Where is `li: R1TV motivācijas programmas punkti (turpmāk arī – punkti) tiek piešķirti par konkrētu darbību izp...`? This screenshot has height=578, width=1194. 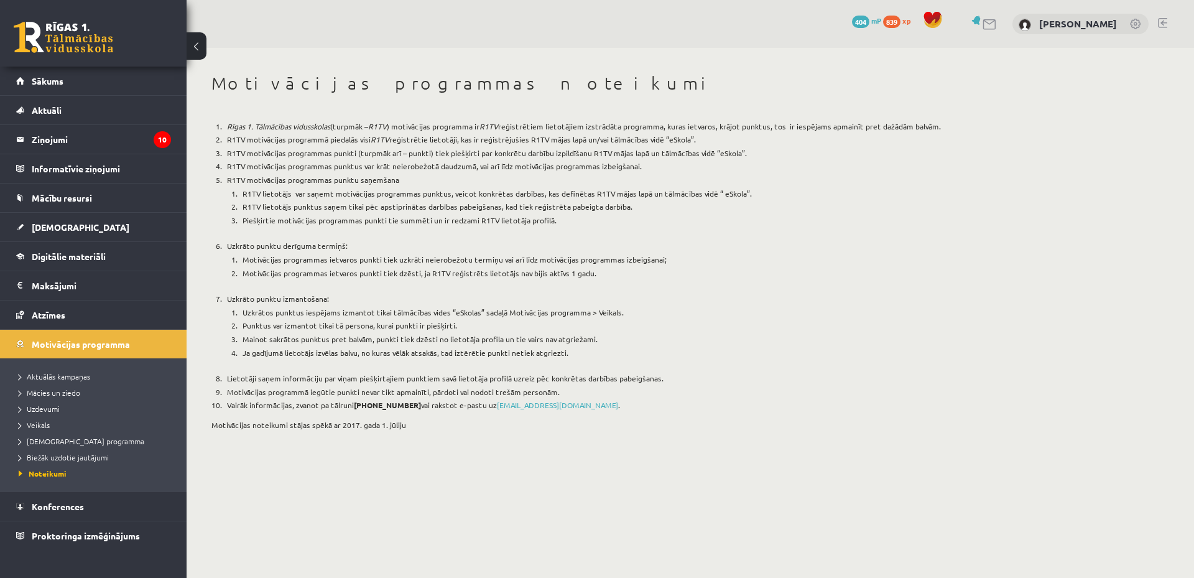
li: R1TV motivācijas programmas punkti (turpmāk arī – punkti) tiek piešķirti par konkrētu darbību izp... is located at coordinates (616, 154).